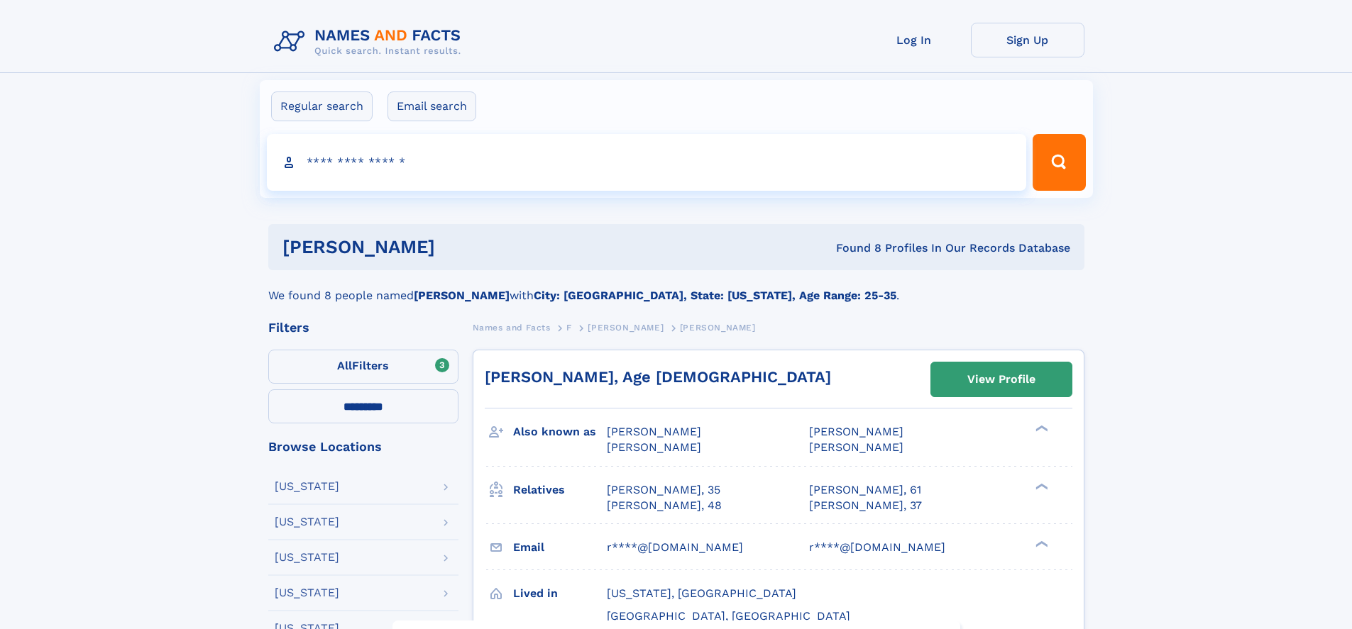  Describe the element at coordinates (363, 447) in the screenshot. I see `div: Browse Locations` at that location.